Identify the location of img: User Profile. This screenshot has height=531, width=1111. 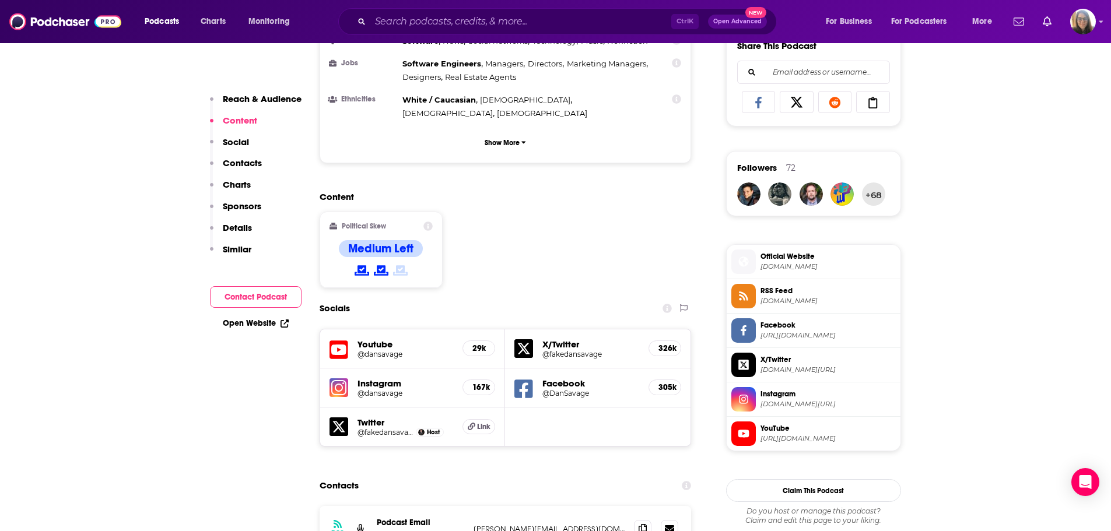
(1083, 22).